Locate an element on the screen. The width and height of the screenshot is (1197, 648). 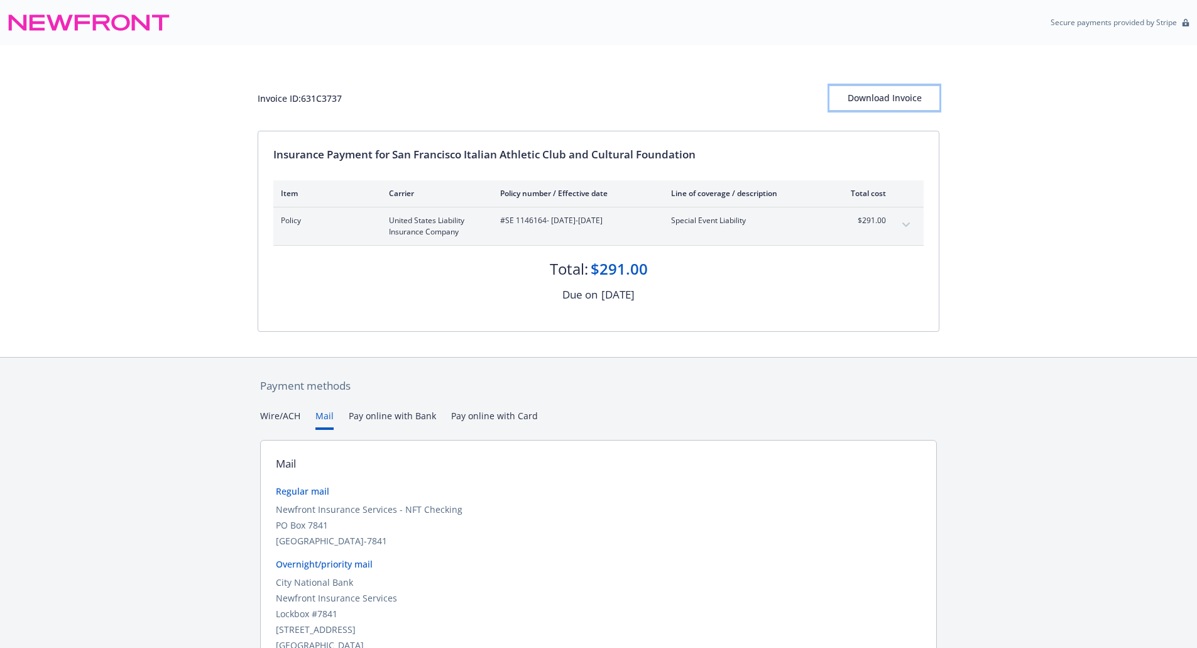
span: United States Liability Insurance Company is located at coordinates (434, 226).